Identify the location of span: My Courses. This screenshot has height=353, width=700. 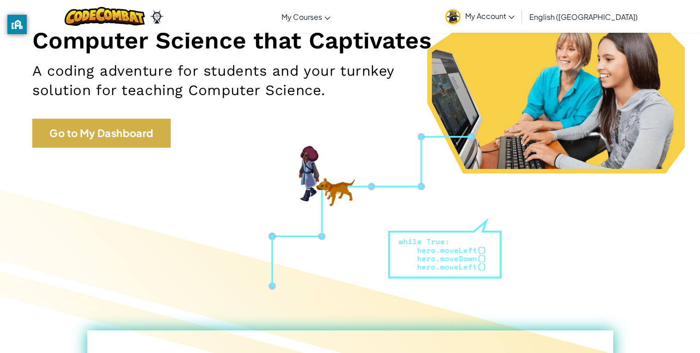
(302, 17).